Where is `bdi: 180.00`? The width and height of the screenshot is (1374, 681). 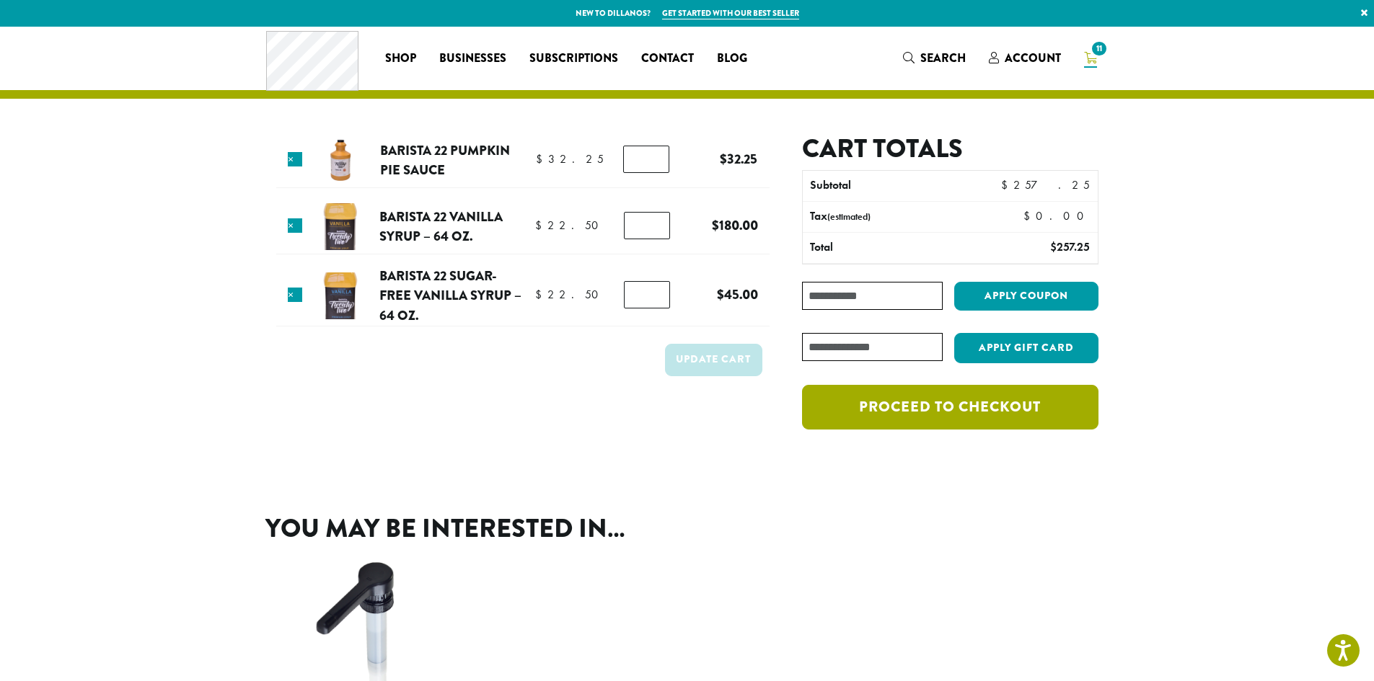 bdi: 180.00 is located at coordinates (735, 225).